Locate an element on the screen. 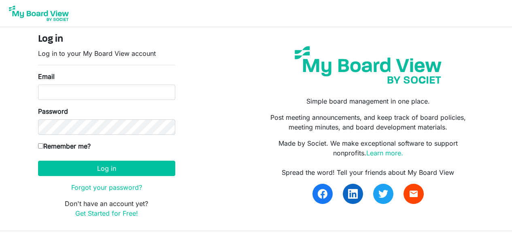  img: twitter.svg is located at coordinates (383, 194).